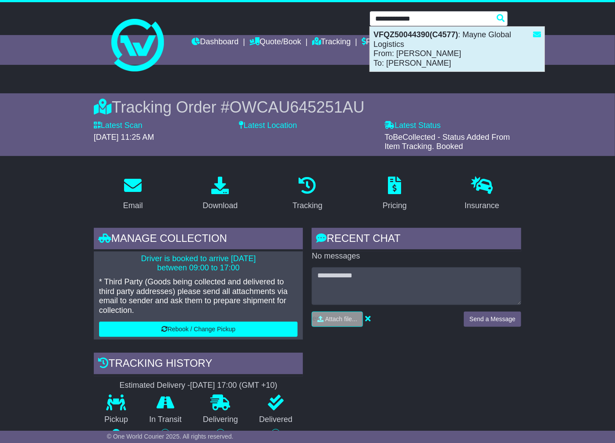 This screenshot has height=443, width=615. What do you see at coordinates (133, 206) in the screenshot?
I see `div: Email` at bounding box center [133, 206].